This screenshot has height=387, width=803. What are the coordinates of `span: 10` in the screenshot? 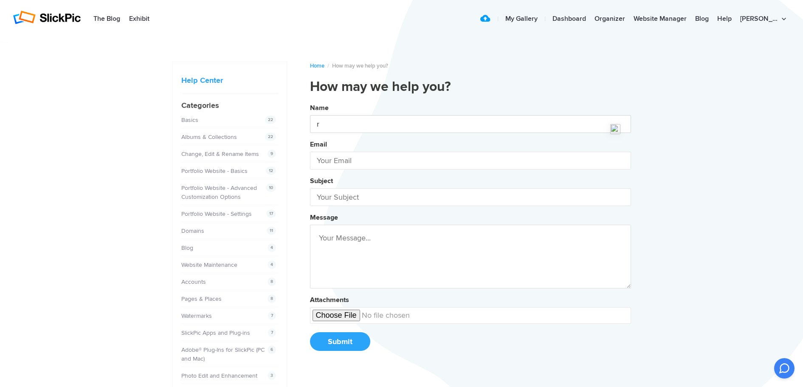 It's located at (271, 188).